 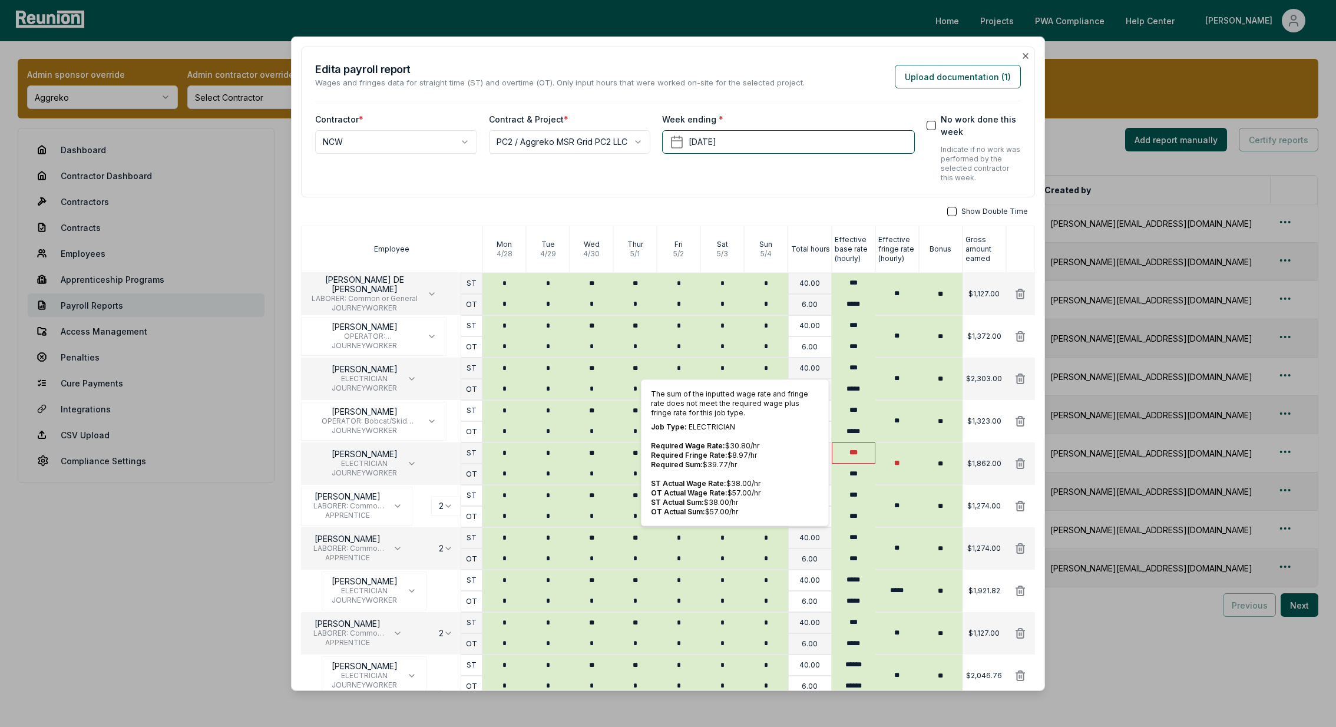 What do you see at coordinates (766, 245) in the screenshot?
I see `p: Sun` at bounding box center [766, 245].